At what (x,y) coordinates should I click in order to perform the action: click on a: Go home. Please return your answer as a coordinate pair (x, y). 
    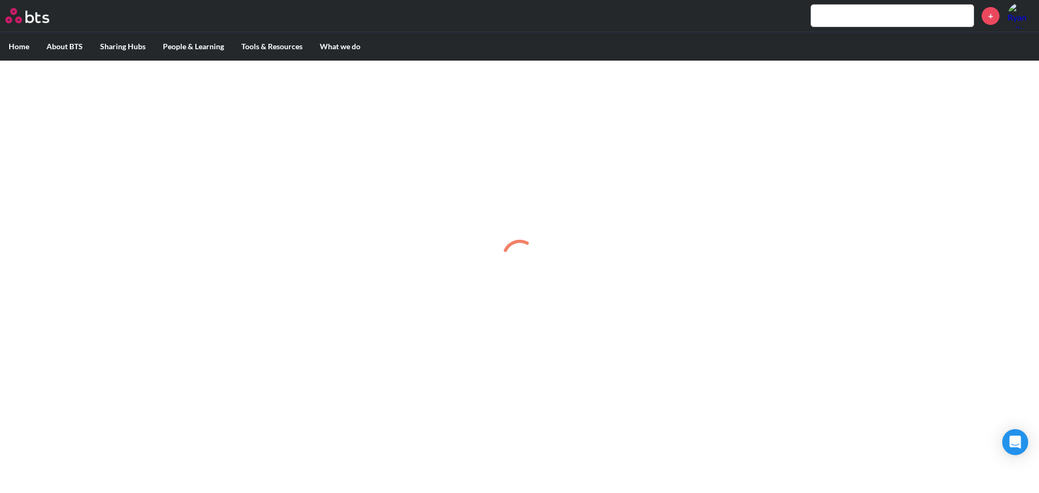
    Looking at the image, I should click on (37, 16).